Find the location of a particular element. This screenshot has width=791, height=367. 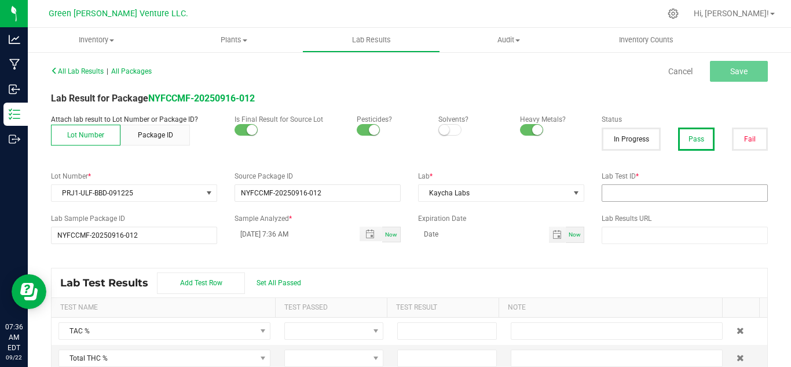

label: Sample Analyzed is located at coordinates (317, 218).